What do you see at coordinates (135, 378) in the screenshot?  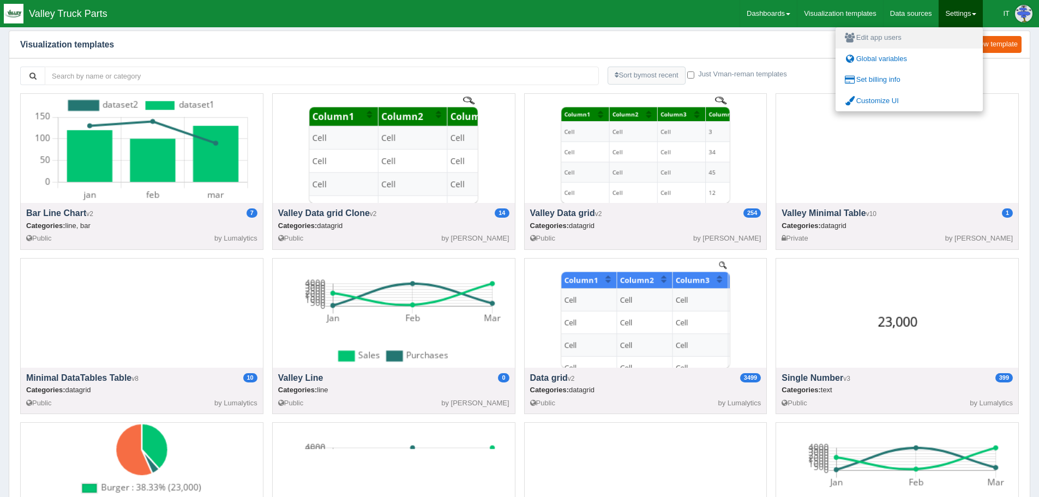 I see `small: v8` at bounding box center [135, 378].